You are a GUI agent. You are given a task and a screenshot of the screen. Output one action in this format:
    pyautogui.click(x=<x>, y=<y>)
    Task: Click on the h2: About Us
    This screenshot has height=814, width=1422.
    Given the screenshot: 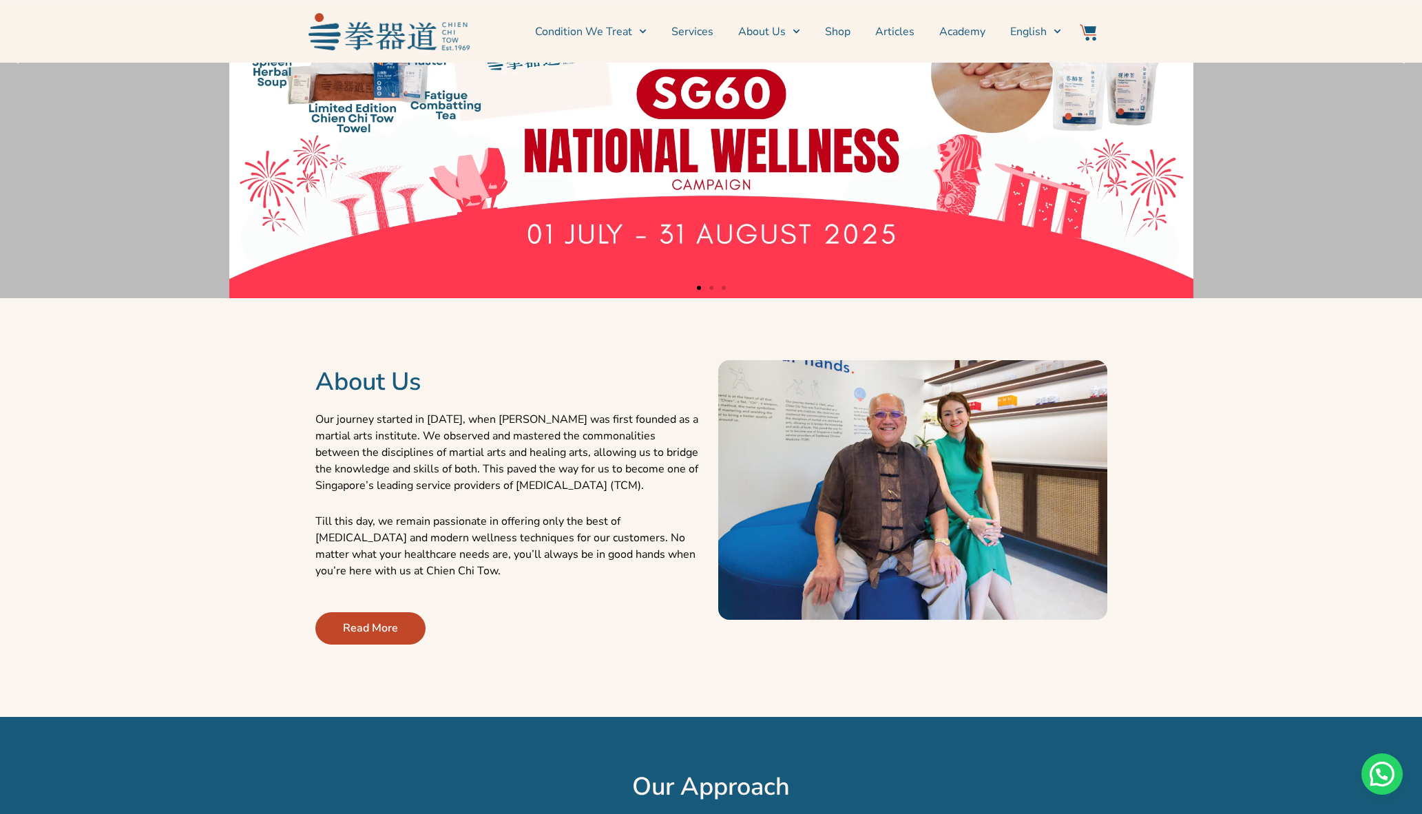 What is the action you would take?
    pyautogui.click(x=510, y=382)
    